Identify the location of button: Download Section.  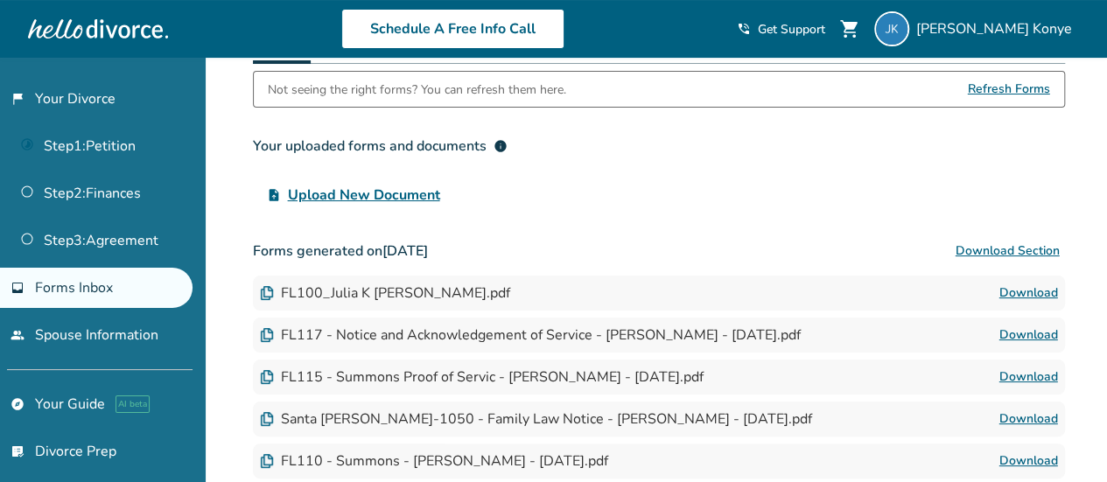
(1008, 251).